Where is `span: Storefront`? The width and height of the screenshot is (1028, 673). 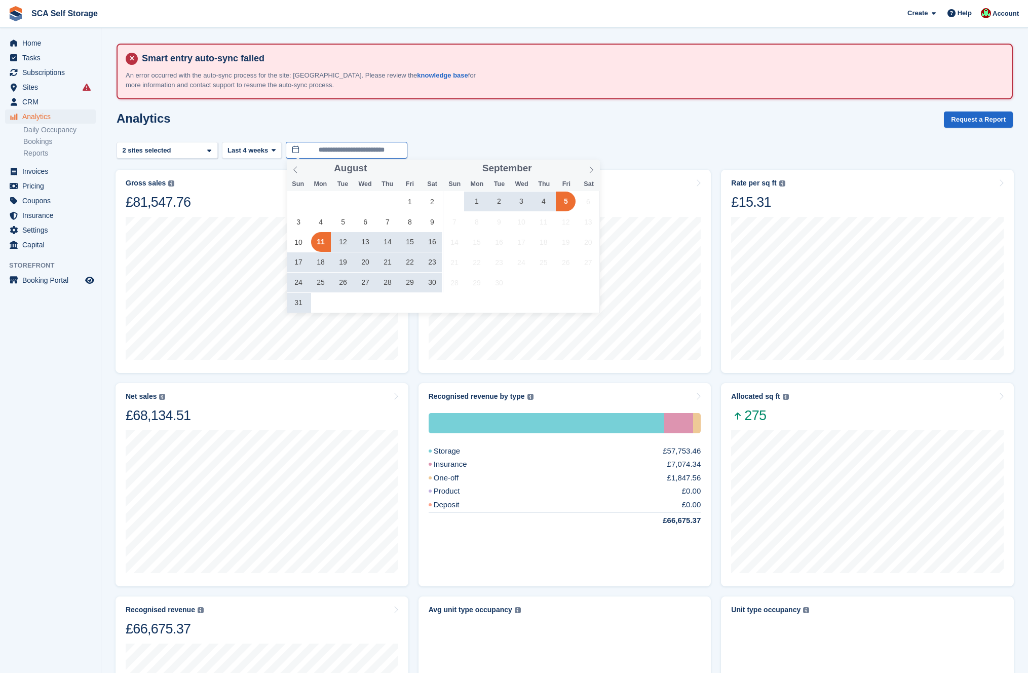
span: Storefront is located at coordinates (55, 265).